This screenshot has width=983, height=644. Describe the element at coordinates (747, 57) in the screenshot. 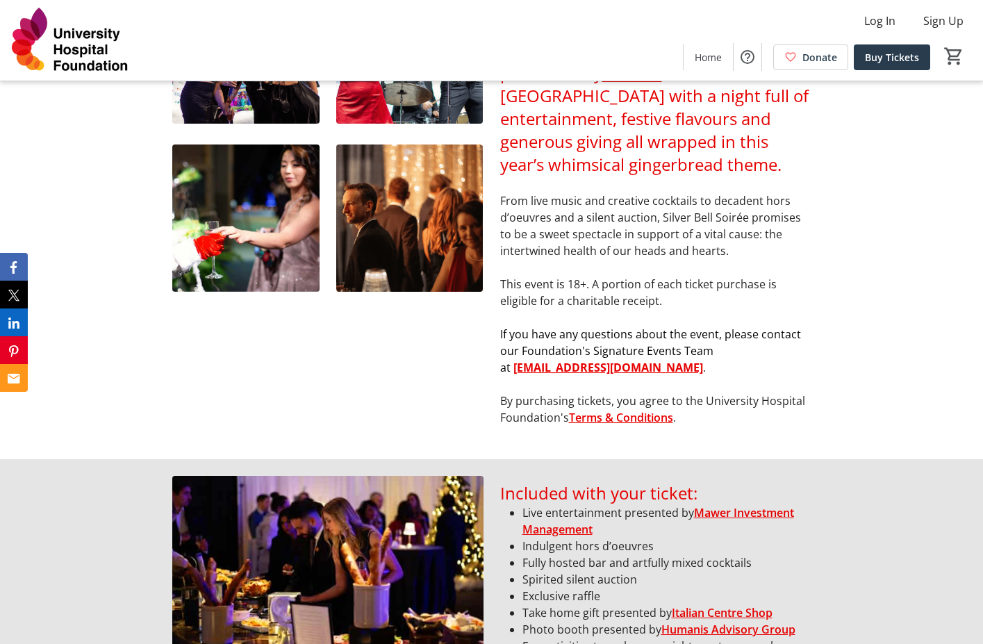

I see `button: Help` at that location.